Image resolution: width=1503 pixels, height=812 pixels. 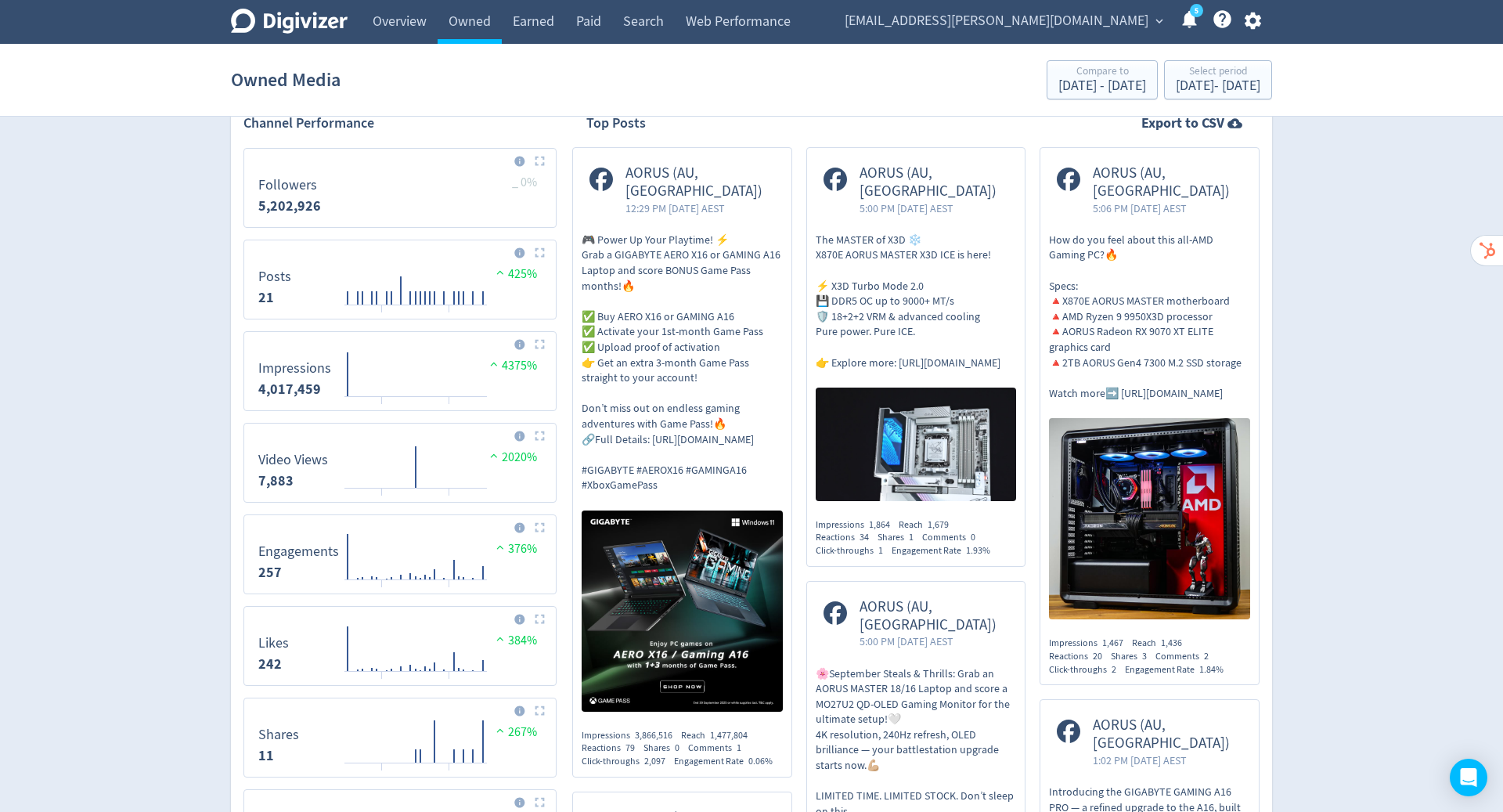 What do you see at coordinates (1144, 656) in the screenshot?
I see `span: 3` at bounding box center [1144, 656].